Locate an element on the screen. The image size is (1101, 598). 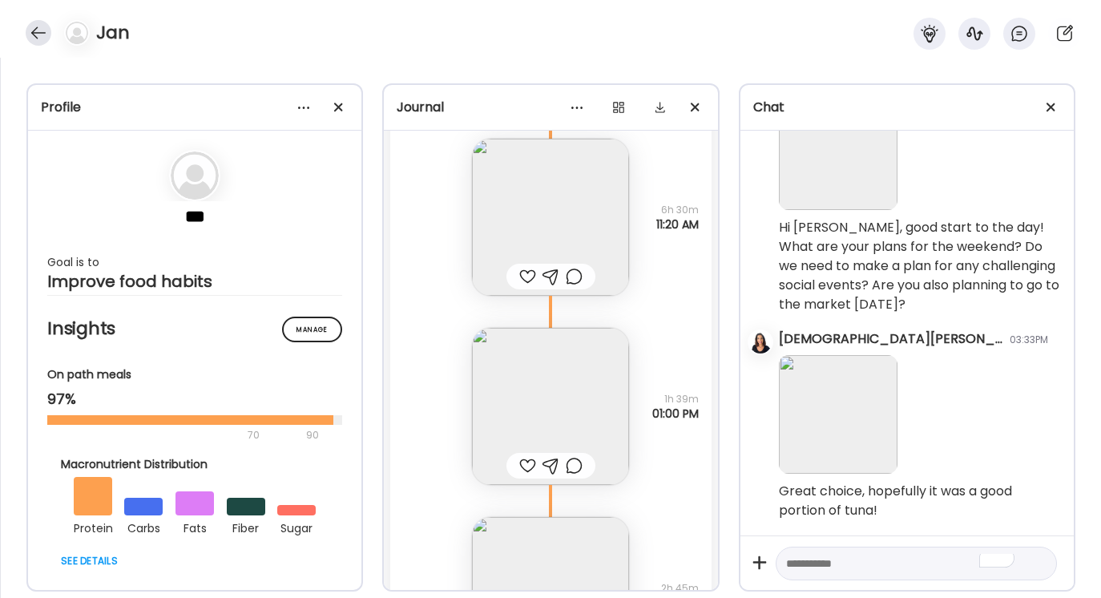
span: 11:20 AM is located at coordinates (677, 224).